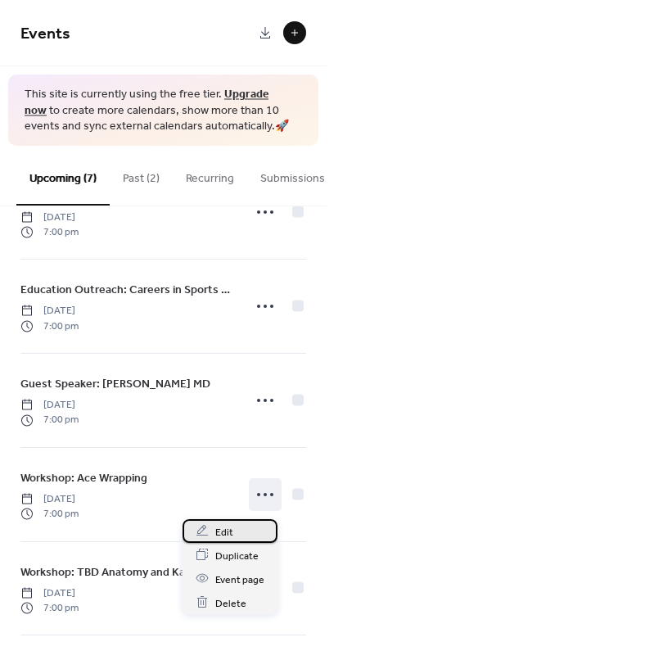 The width and height of the screenshot is (654, 651). I want to click on button: Submissions, so click(292, 174).